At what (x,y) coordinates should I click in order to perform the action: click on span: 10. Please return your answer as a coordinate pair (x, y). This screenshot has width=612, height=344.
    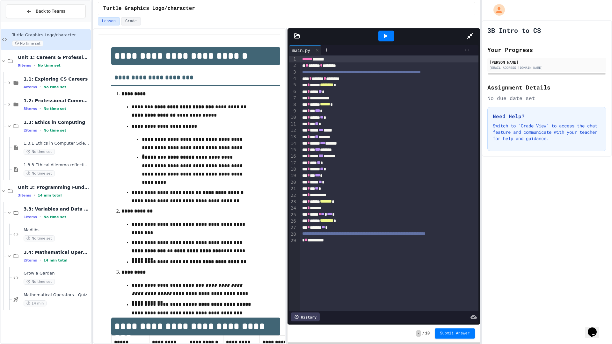
    Looking at the image, I should click on (428, 334).